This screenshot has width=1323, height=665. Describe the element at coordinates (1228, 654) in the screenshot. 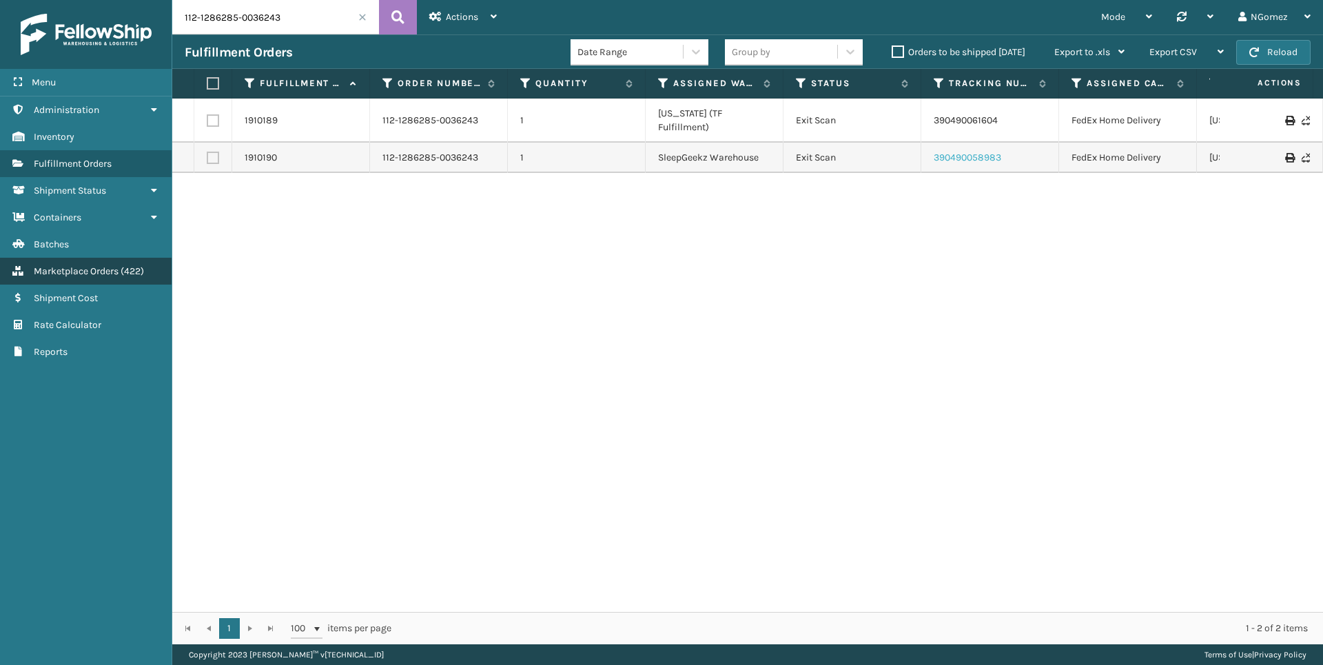

I see `a: Terms of Use` at that location.